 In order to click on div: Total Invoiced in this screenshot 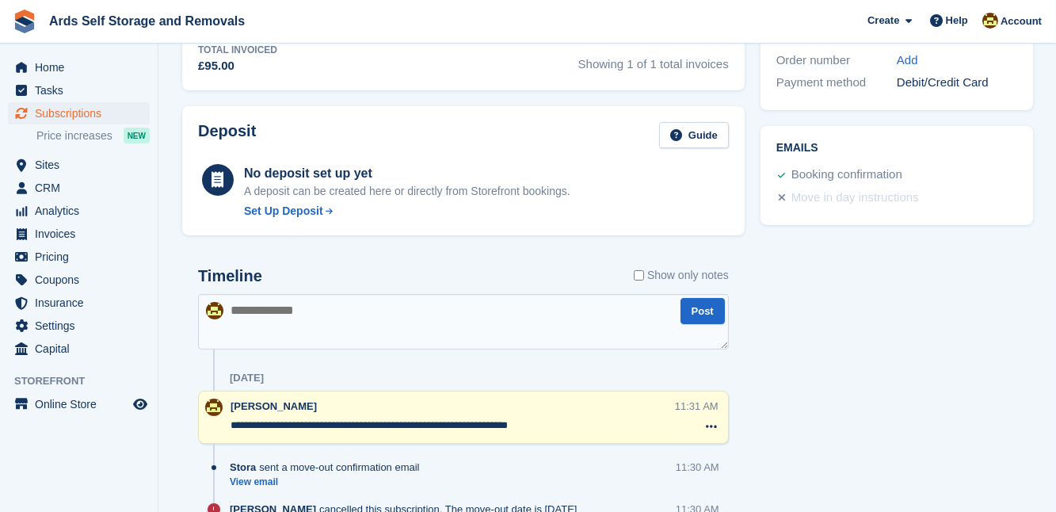, I will do `click(238, 50)`.